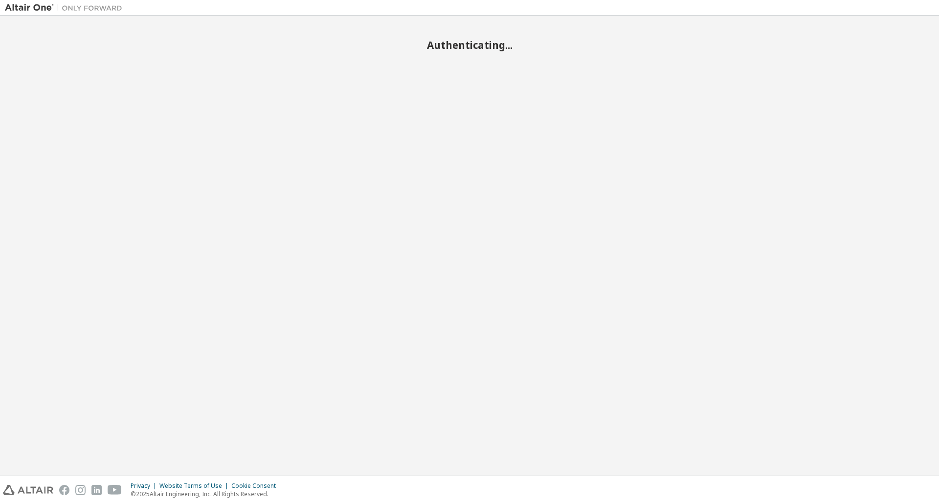  Describe the element at coordinates (114, 490) in the screenshot. I see `img: youtube.svg` at that location.